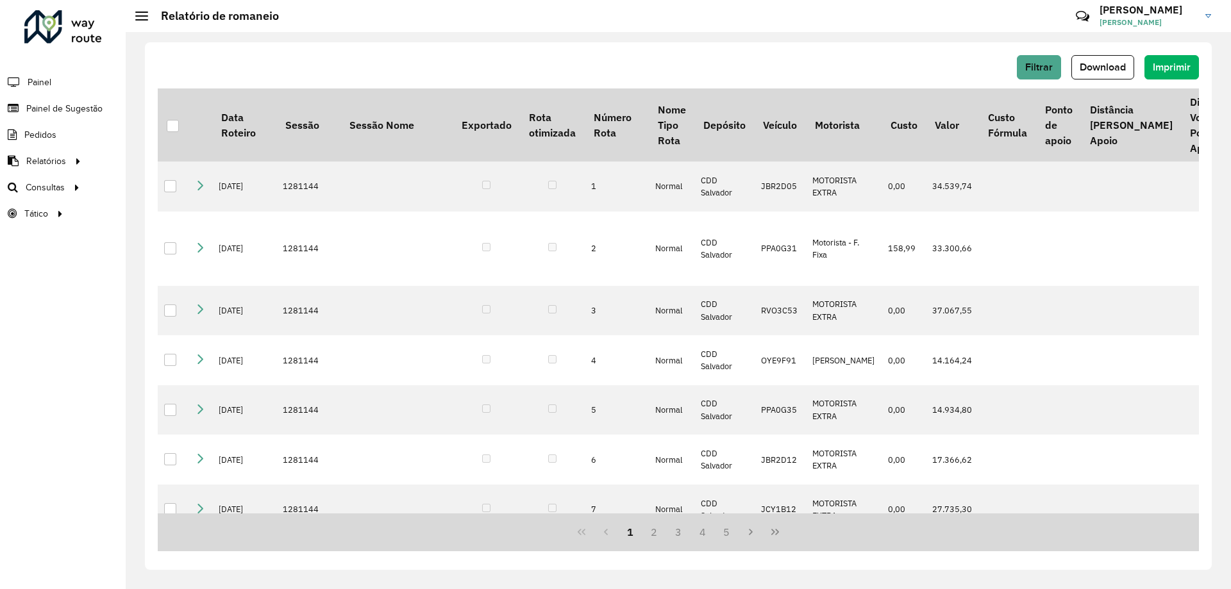 The width and height of the screenshot is (1231, 589). Describe the element at coordinates (952, 510) in the screenshot. I see `td: 27.735,30` at that location.